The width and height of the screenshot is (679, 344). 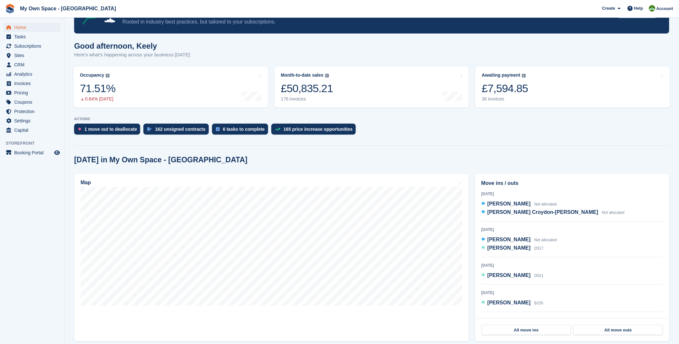 I want to click on p: ACTIONS, so click(x=372, y=119).